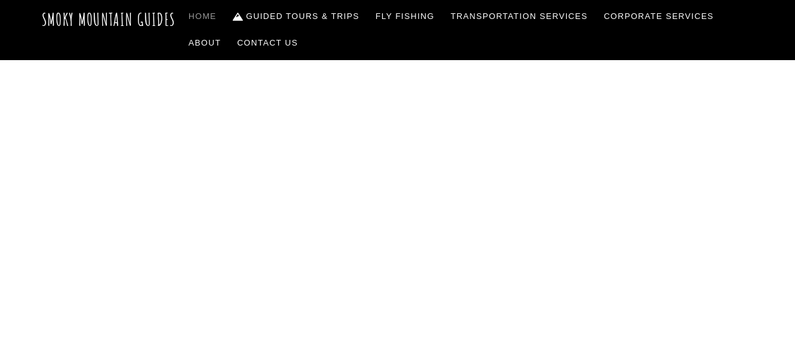 The height and width of the screenshot is (362, 795). Describe the element at coordinates (202, 16) in the screenshot. I see `a: Home` at that location.